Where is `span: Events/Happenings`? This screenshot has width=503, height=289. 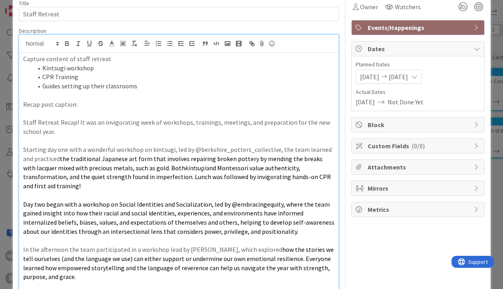
span: Events/Happenings is located at coordinates (419, 28).